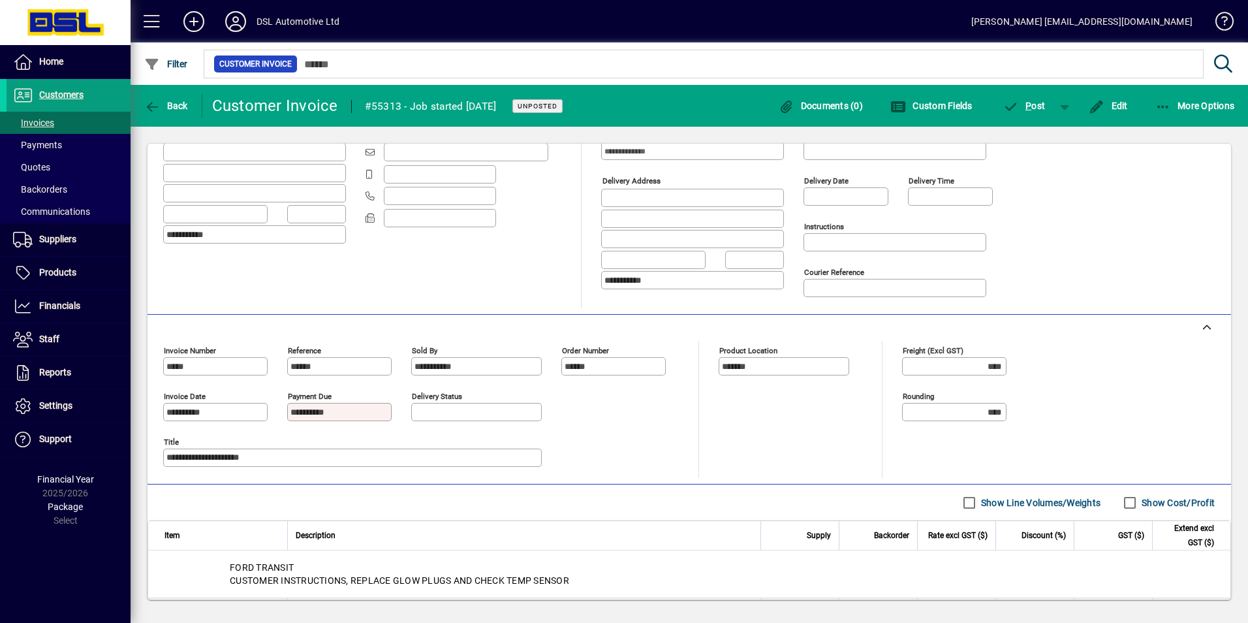 Image resolution: width=1248 pixels, height=623 pixels. Describe the element at coordinates (185, 396) in the screenshot. I see `mat-label: Invoice date` at that location.